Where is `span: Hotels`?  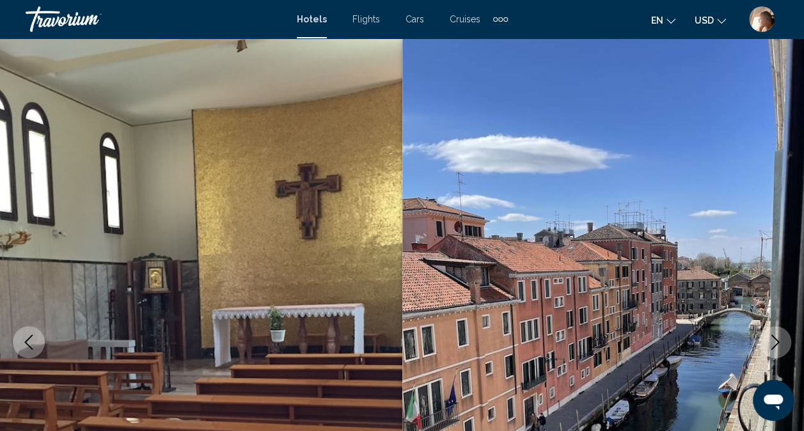
span: Hotels is located at coordinates (312, 19).